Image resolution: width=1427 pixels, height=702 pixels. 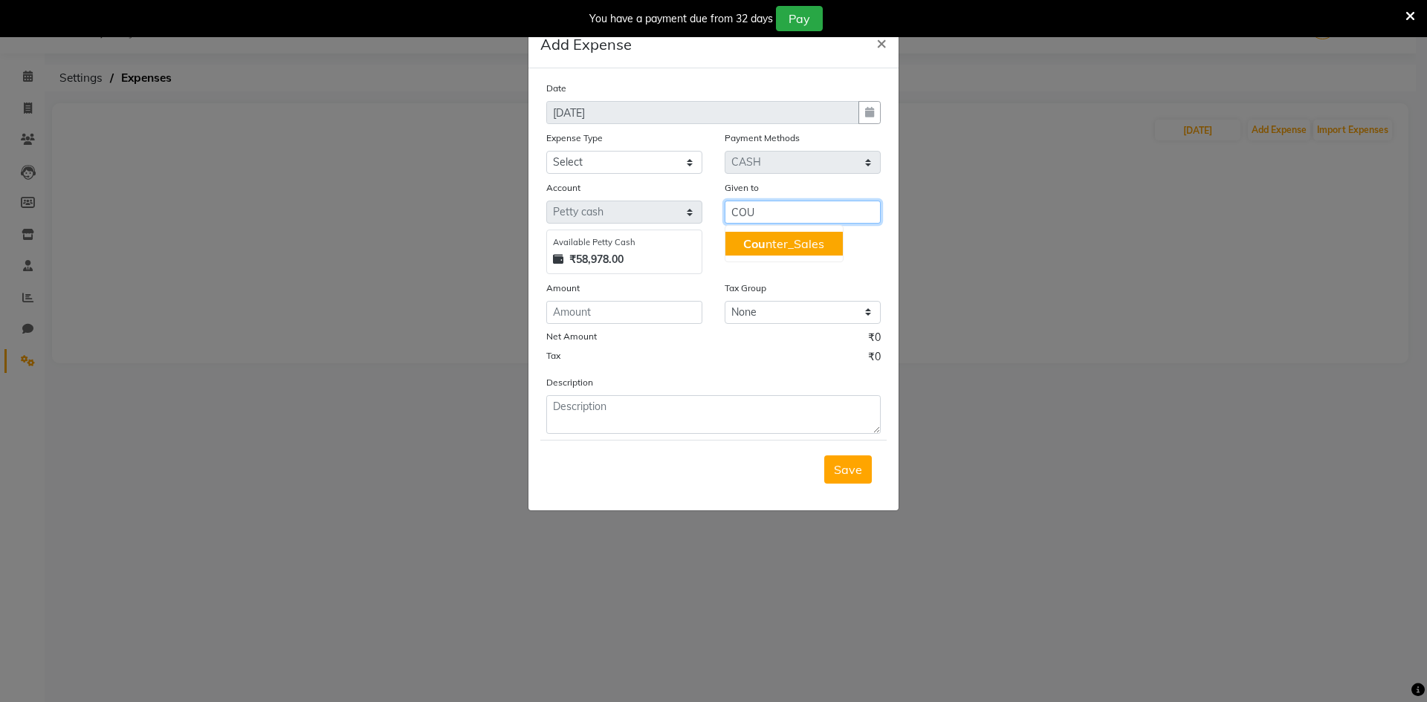 What do you see at coordinates (762, 138) in the screenshot?
I see `label: Payment Methods` at bounding box center [762, 138].